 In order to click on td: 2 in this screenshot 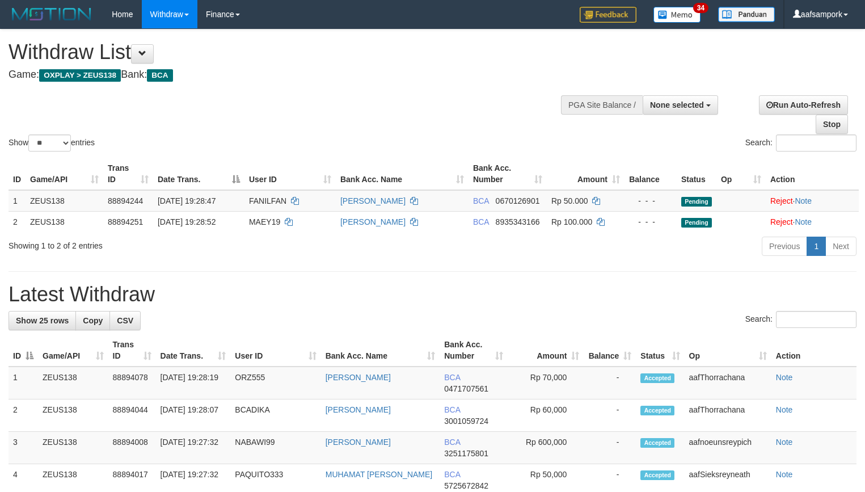, I will do `click(17, 221)`.